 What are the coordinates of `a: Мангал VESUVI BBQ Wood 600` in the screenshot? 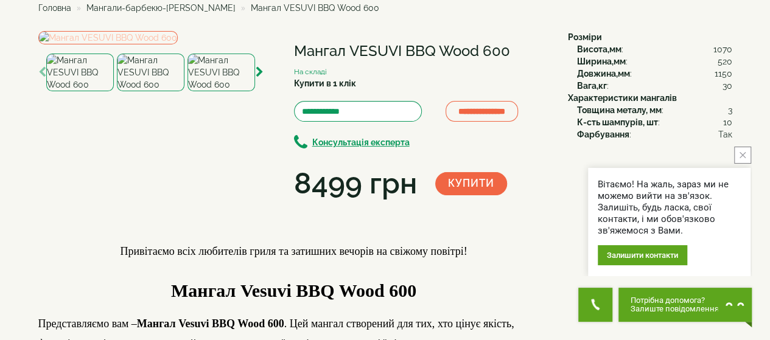 It's located at (108, 38).